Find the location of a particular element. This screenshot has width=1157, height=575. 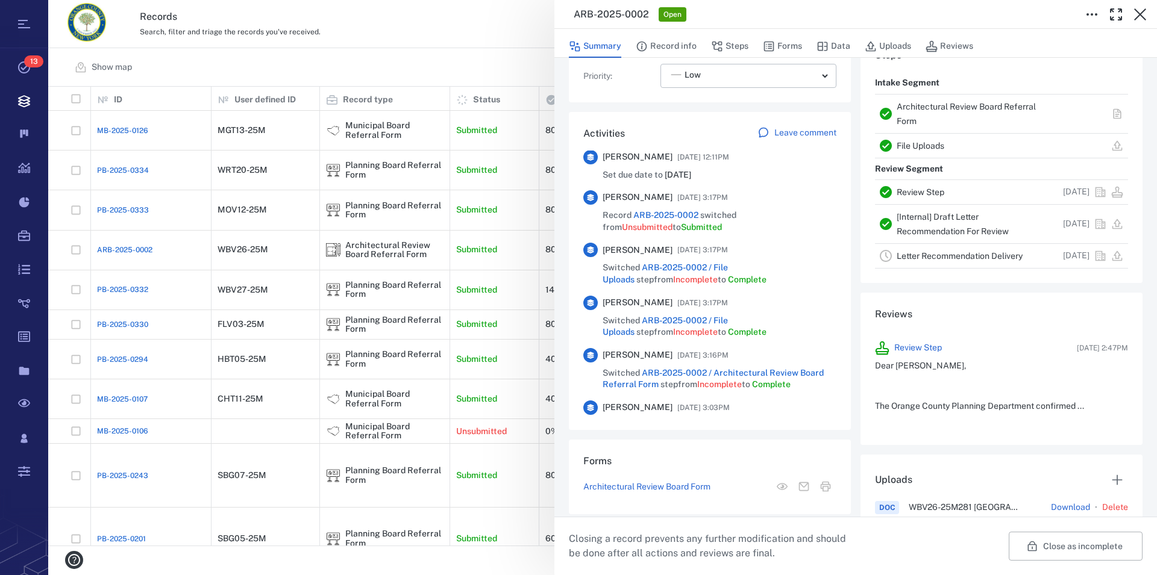

p: Architectural Review Board Form is located at coordinates (646, 487).